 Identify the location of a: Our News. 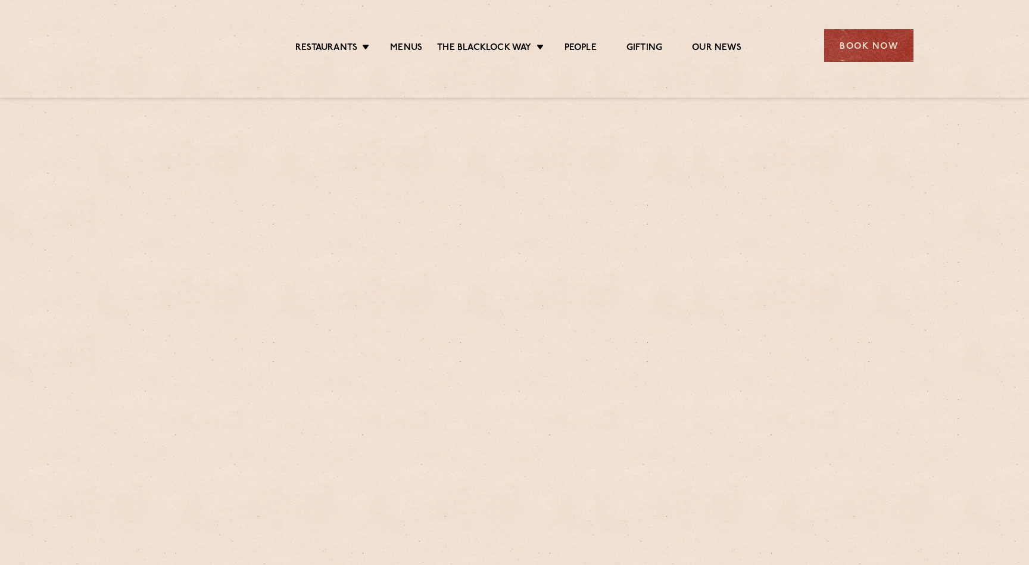
(717, 49).